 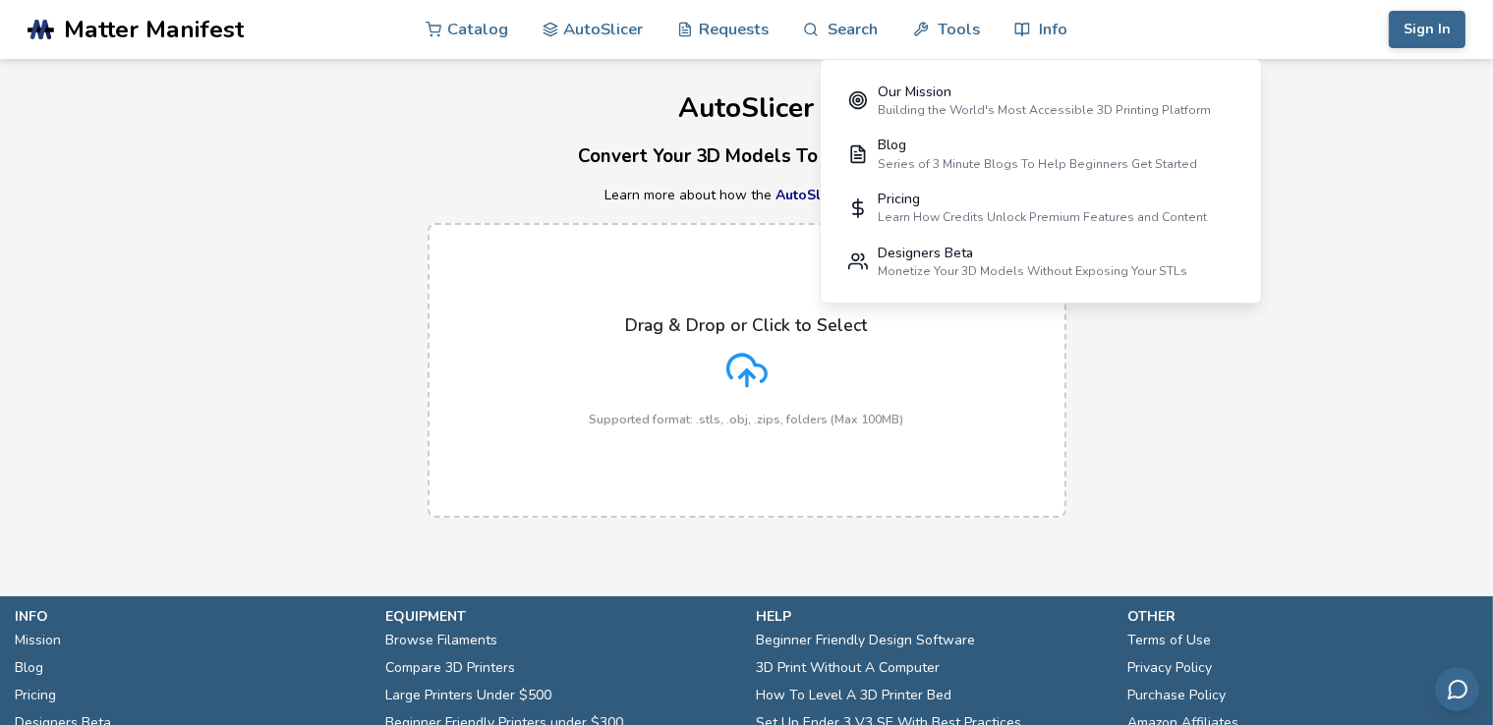 What do you see at coordinates (747, 325) in the screenshot?
I see `p: Drag & Drop or Click to Select` at bounding box center [747, 325].